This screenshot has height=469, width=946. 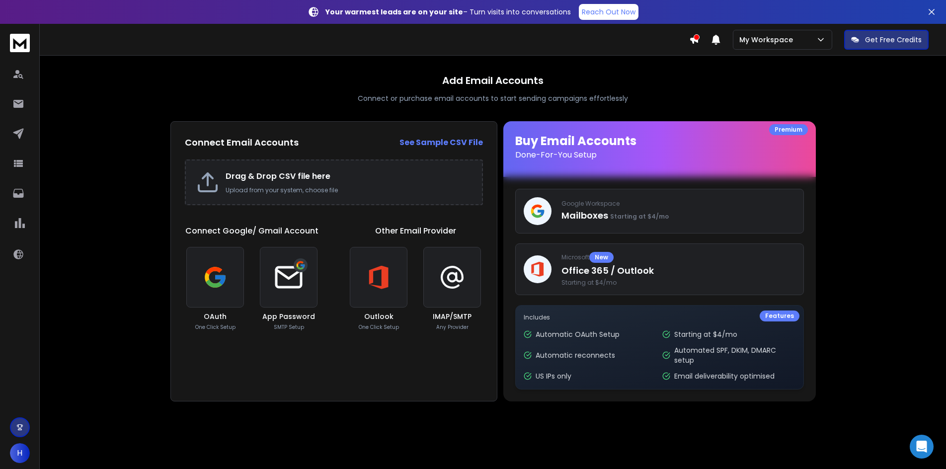 I want to click on h3: Outlook, so click(x=379, y=317).